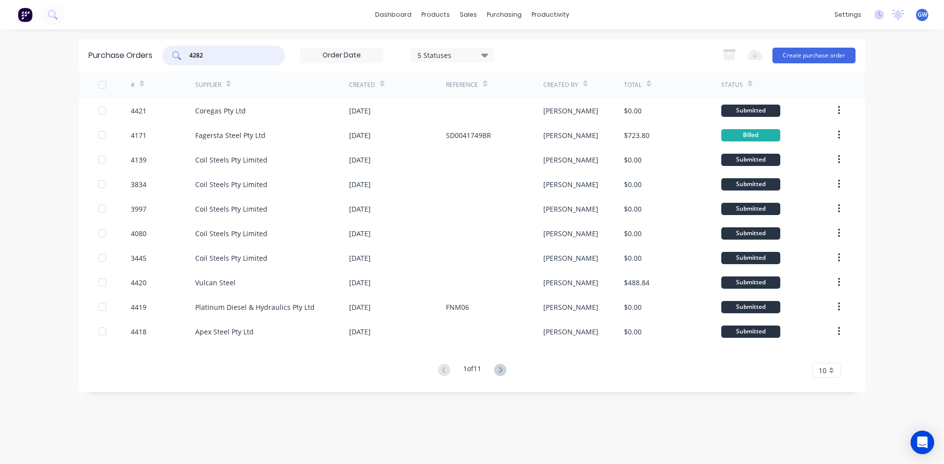  Describe the element at coordinates (139, 258) in the screenshot. I see `div: 3445` at that location.